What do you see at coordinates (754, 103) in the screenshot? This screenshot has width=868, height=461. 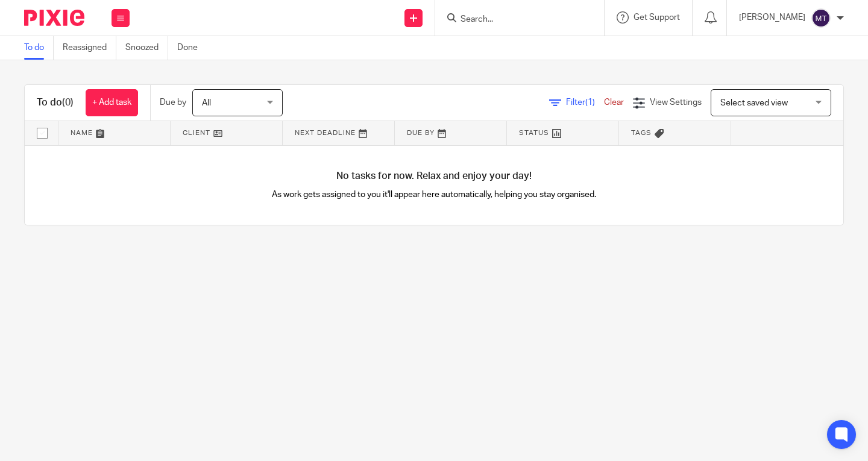 I see `span: Select saved view` at bounding box center [754, 103].